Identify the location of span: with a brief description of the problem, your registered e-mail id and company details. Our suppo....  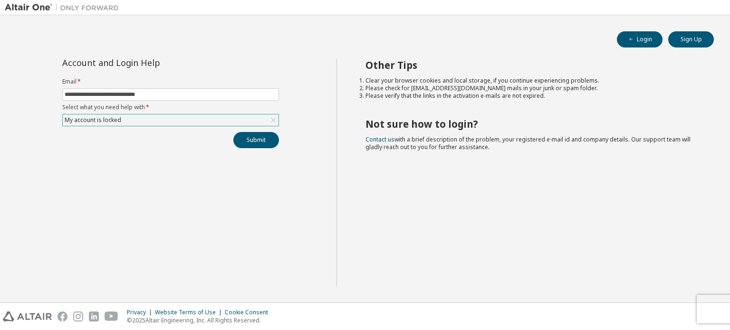
(528, 143).